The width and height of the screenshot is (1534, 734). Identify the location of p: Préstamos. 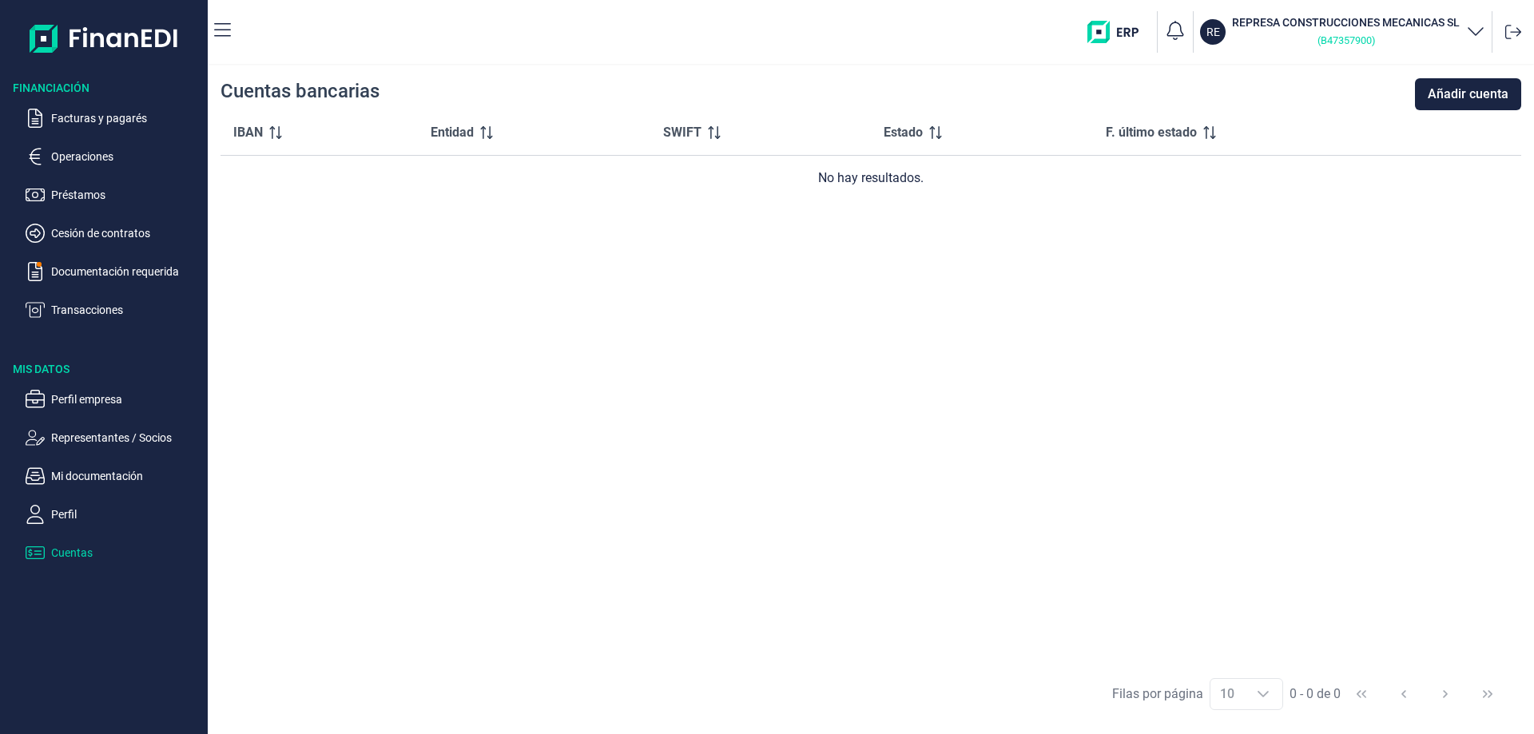
(126, 195).